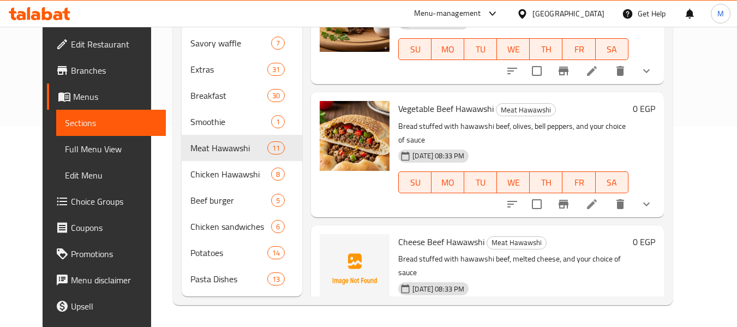 Image resolution: width=737 pixels, height=327 pixels. What do you see at coordinates (231, 122) in the screenshot?
I see `div: Smoothie` at bounding box center [231, 122].